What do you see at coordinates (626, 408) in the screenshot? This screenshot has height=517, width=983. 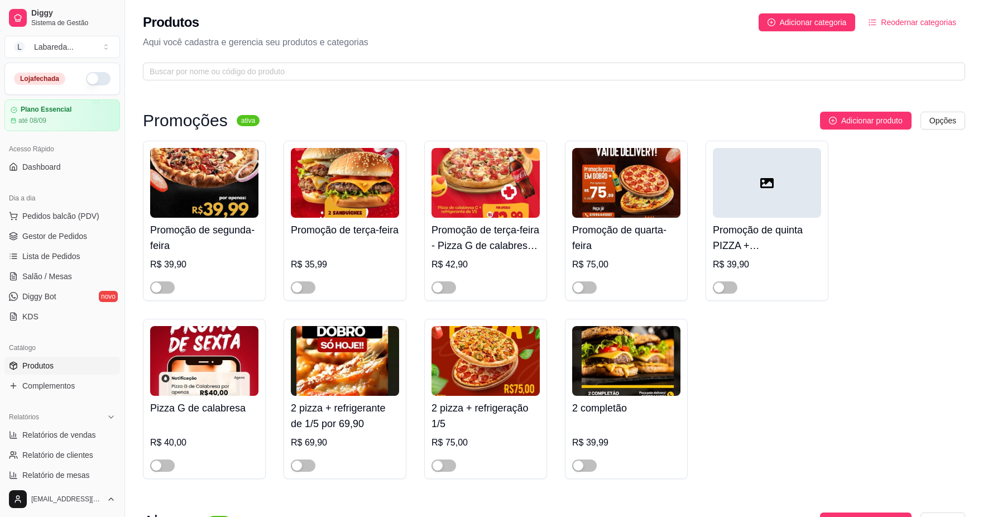 I see `h4: 2 completão` at bounding box center [626, 408].